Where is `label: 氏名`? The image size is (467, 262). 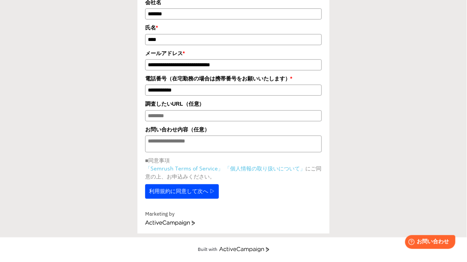
label: 氏名 is located at coordinates (233, 28).